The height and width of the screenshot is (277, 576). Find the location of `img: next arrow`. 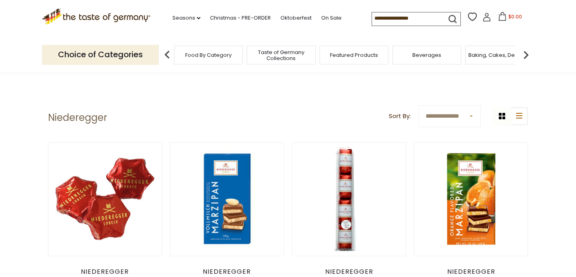

img: next arrow is located at coordinates (526, 55).